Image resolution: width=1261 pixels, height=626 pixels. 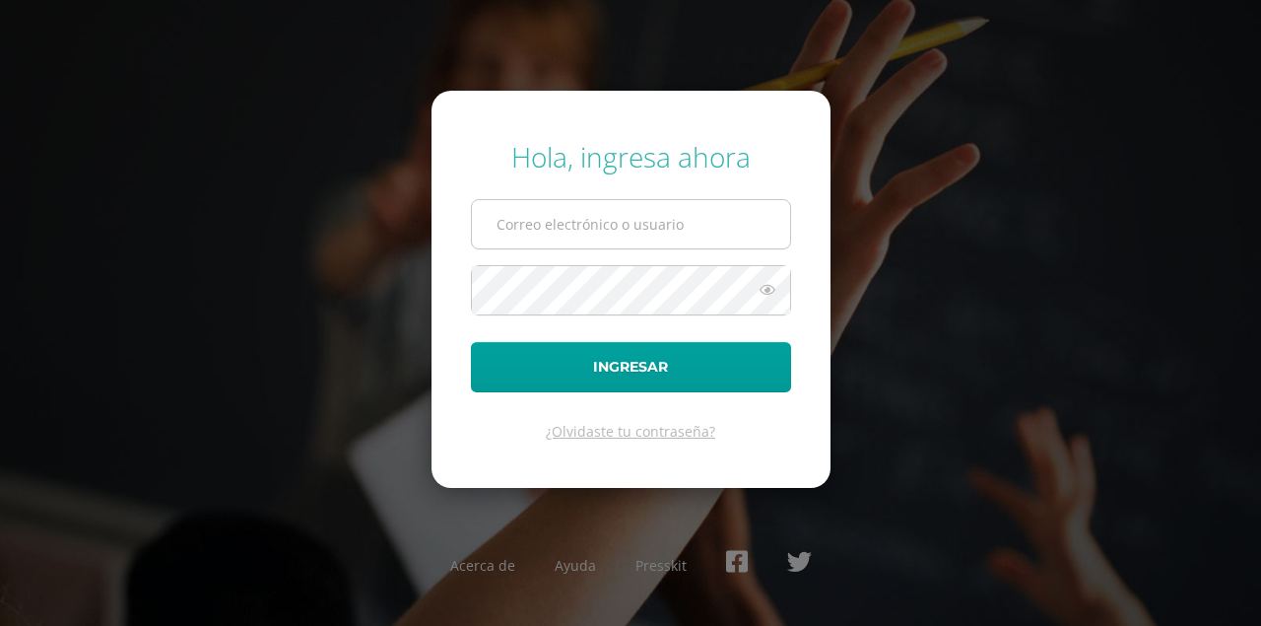 What do you see at coordinates (483, 564) in the screenshot?
I see `a: Acerca de` at bounding box center [483, 564].